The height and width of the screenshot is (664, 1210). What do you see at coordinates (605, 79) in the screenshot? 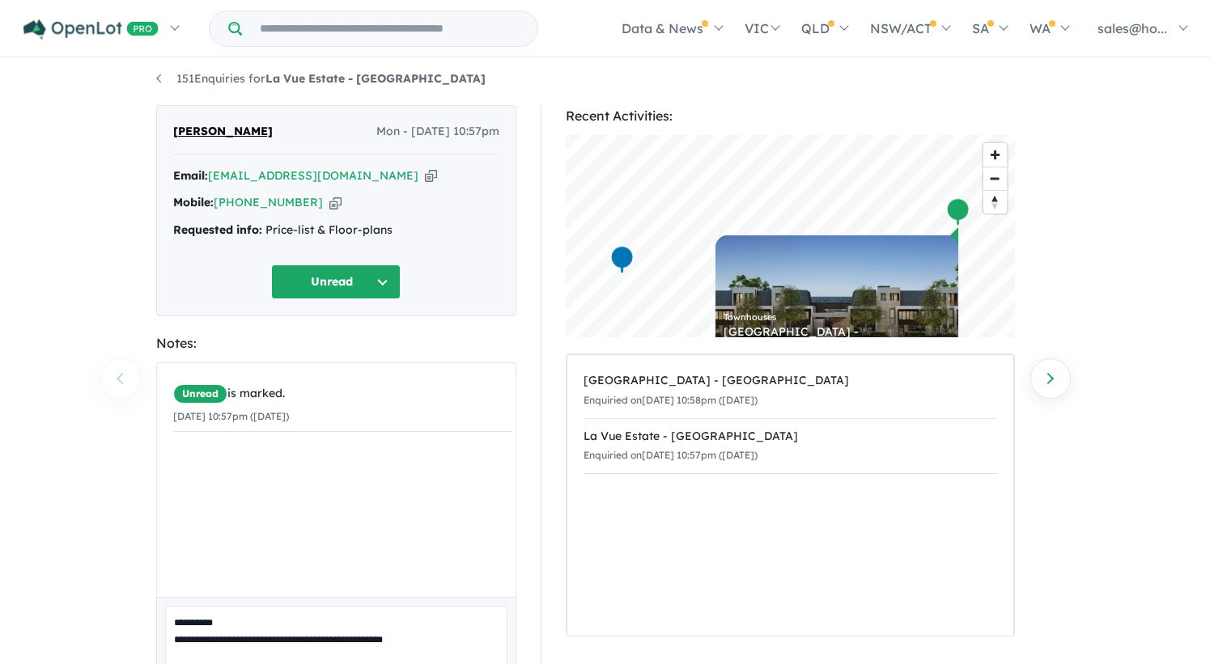
I see `nav: breadcrumb` at bounding box center [605, 79].